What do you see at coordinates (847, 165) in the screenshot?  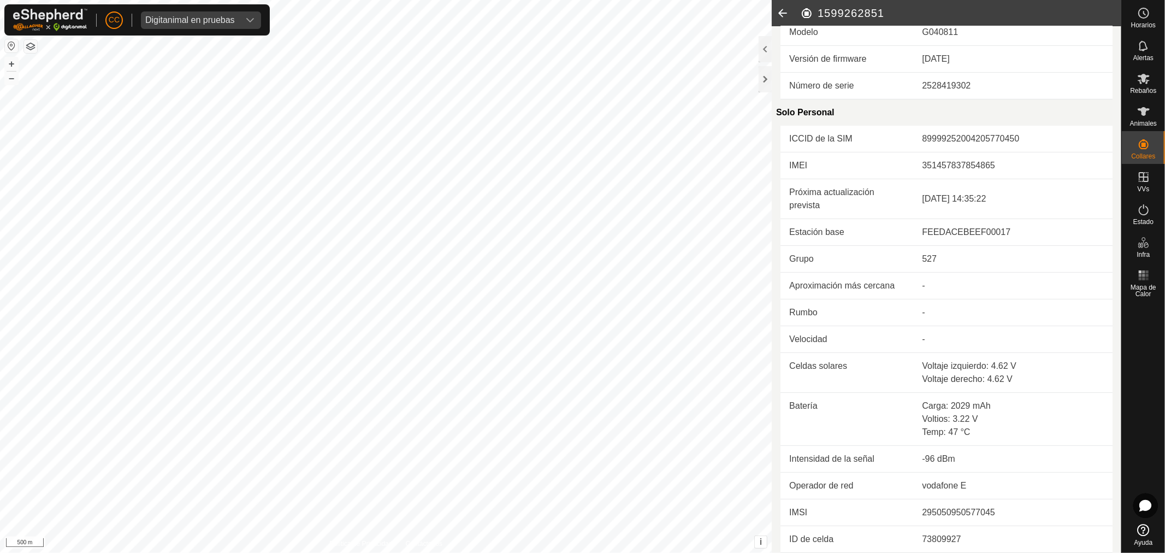 I see `td: IMEI` at bounding box center [847, 165].